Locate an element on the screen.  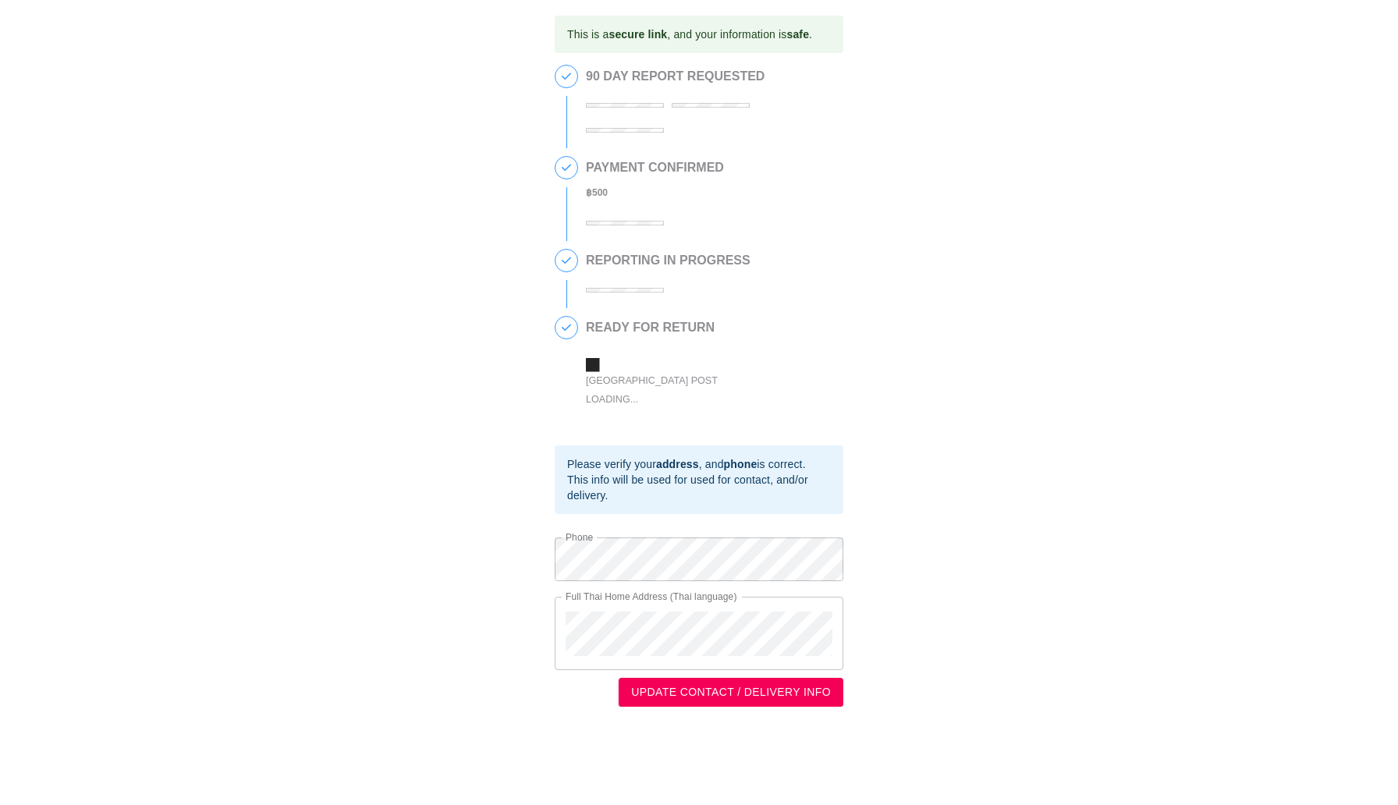
span: 3 is located at coordinates (566, 261).